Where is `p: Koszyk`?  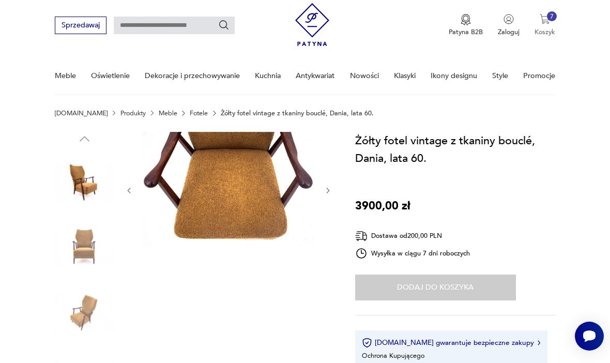 p: Koszyk is located at coordinates (545, 32).